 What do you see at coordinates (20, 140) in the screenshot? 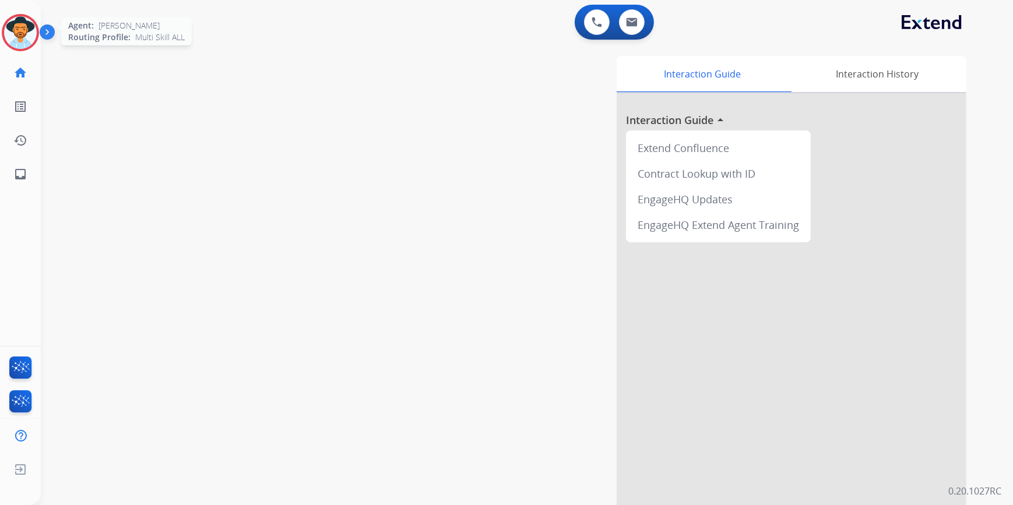
I see `mat-icon: history` at bounding box center [20, 140].